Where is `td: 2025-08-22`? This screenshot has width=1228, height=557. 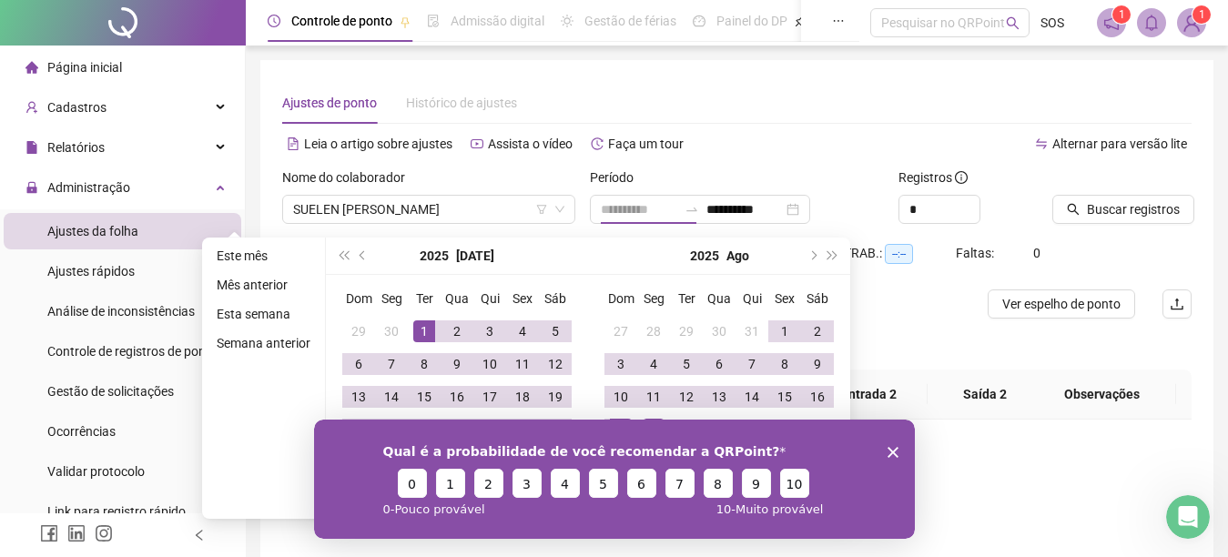
td: 2025-08-22 is located at coordinates (785, 430).